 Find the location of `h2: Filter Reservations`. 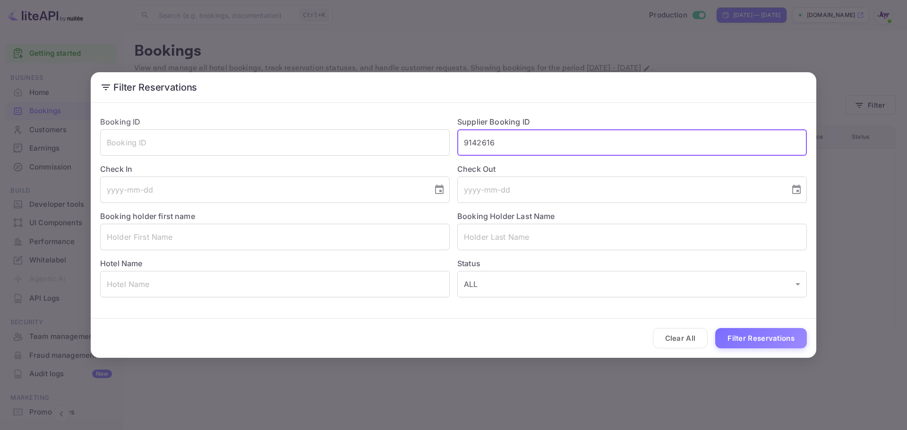

h2: Filter Reservations is located at coordinates (453, 87).